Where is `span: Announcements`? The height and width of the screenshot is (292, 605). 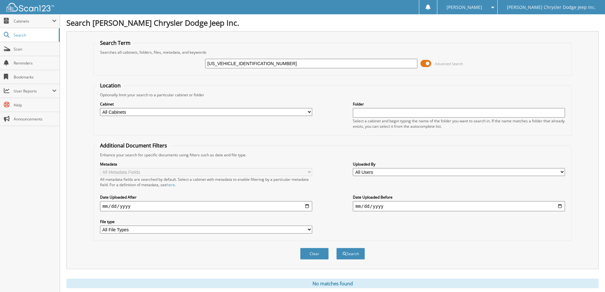
span: Announcements is located at coordinates (35, 119).